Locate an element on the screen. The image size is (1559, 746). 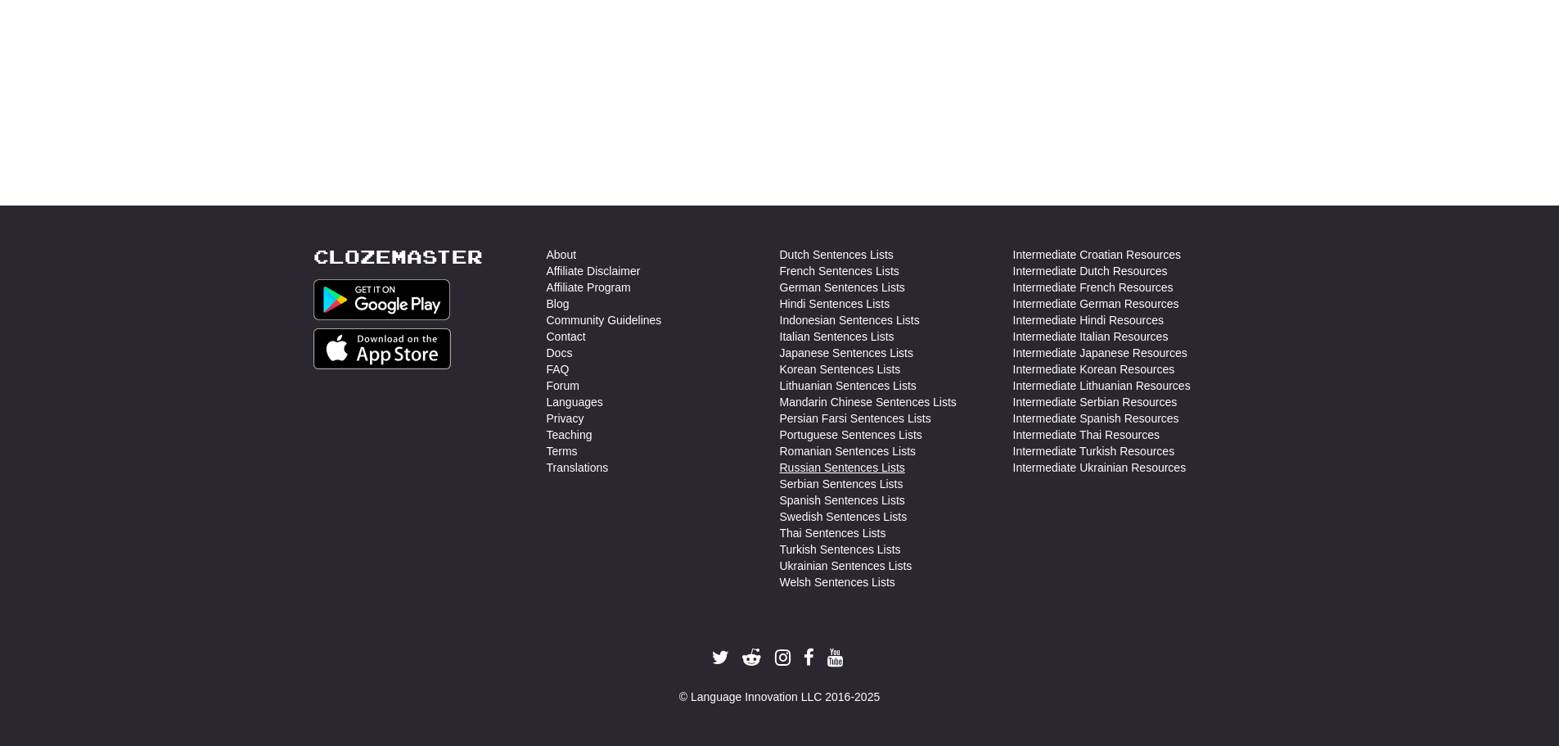
a: Mandarin Chinese Sentences Lists is located at coordinates (869, 402).